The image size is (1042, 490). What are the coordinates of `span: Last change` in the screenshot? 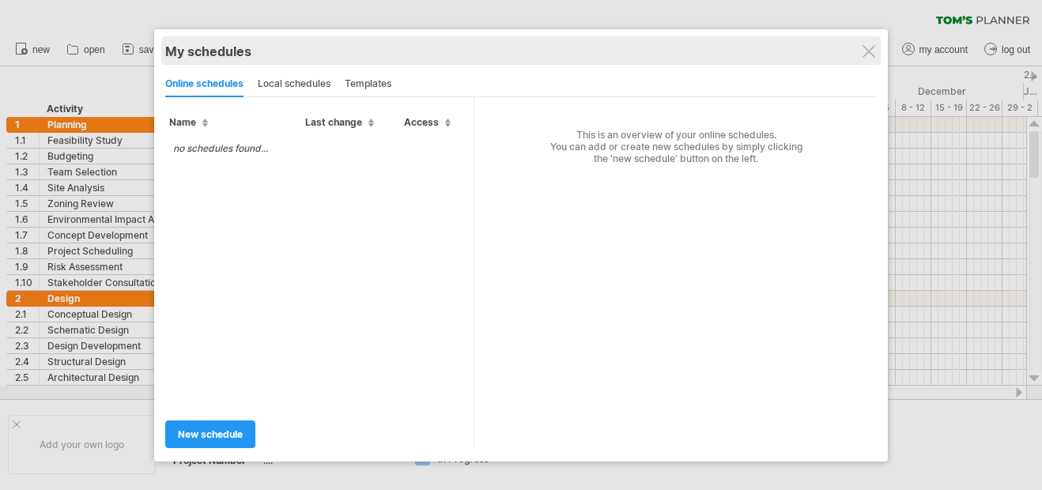 It's located at (339, 122).